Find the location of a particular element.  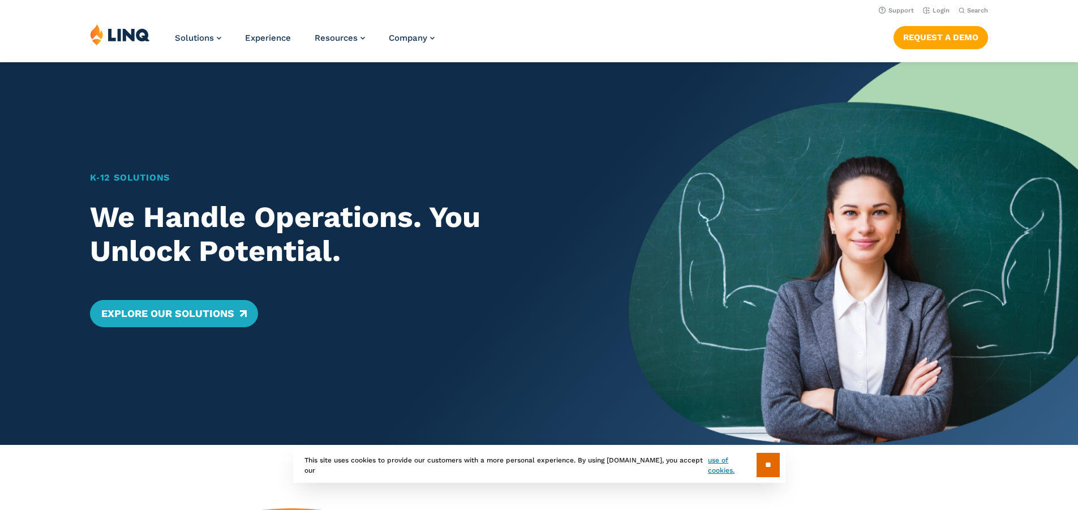

a: Explore Our Solutions is located at coordinates (174, 314).